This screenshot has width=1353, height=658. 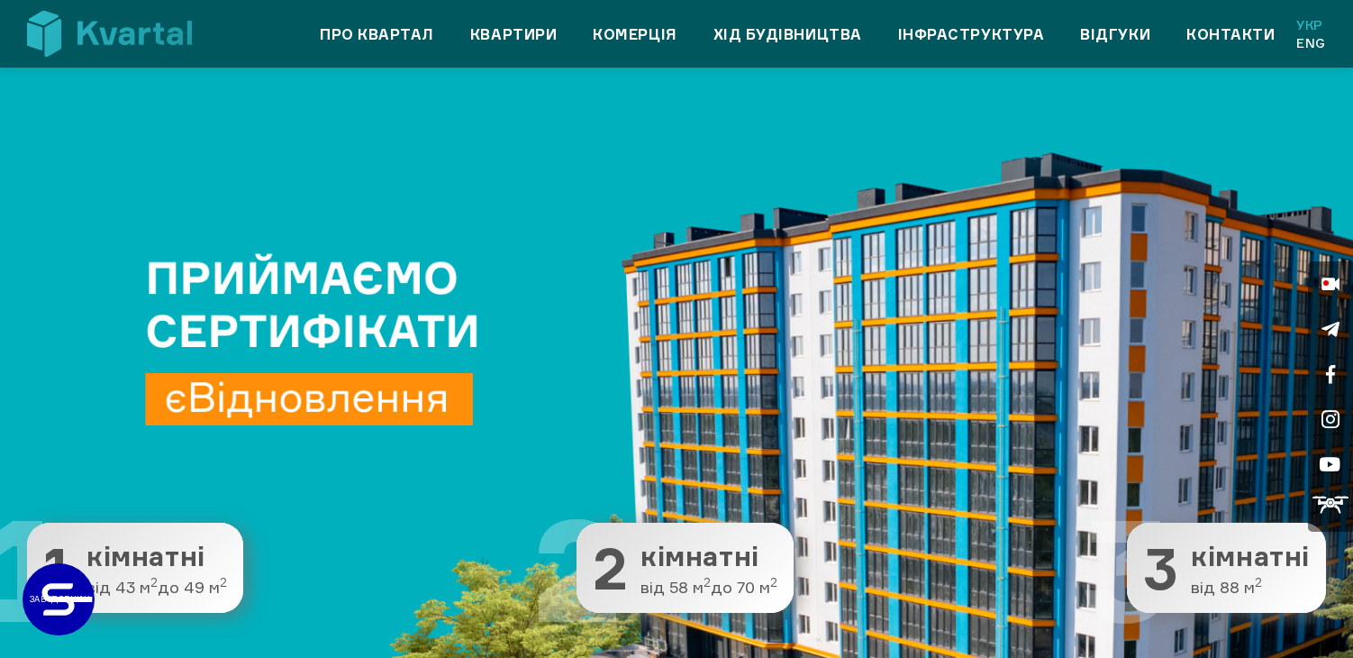 What do you see at coordinates (59, 568) in the screenshot?
I see `span: 1` at bounding box center [59, 568].